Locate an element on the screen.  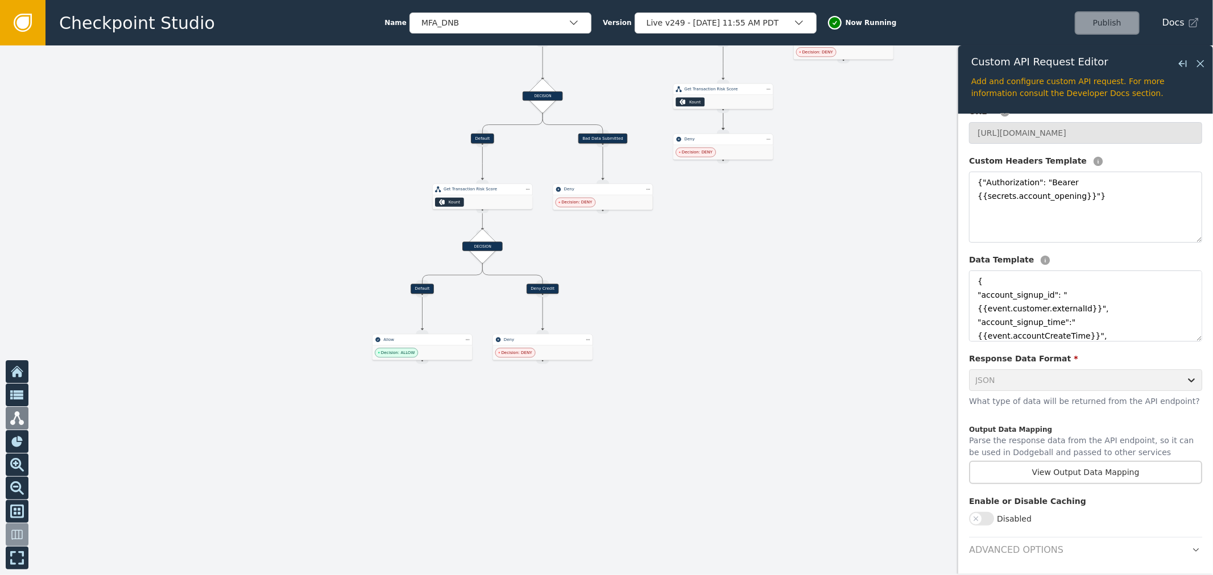
label: Response Data Format is located at coordinates (1023, 359).